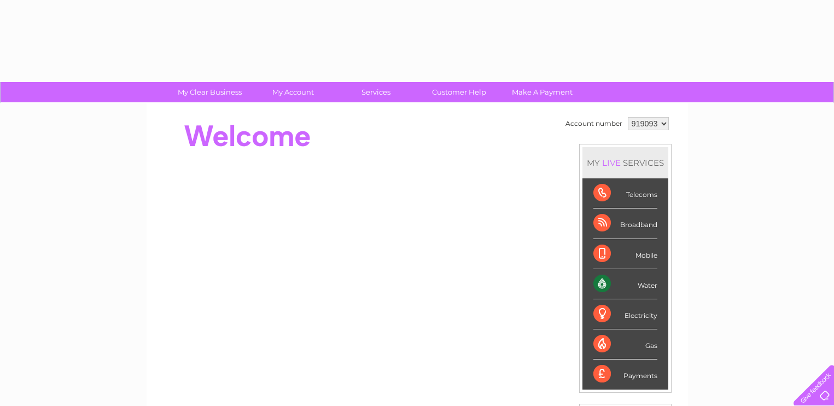 This screenshot has width=834, height=406. Describe the element at coordinates (625, 284) in the screenshot. I see `div: Water` at that location.